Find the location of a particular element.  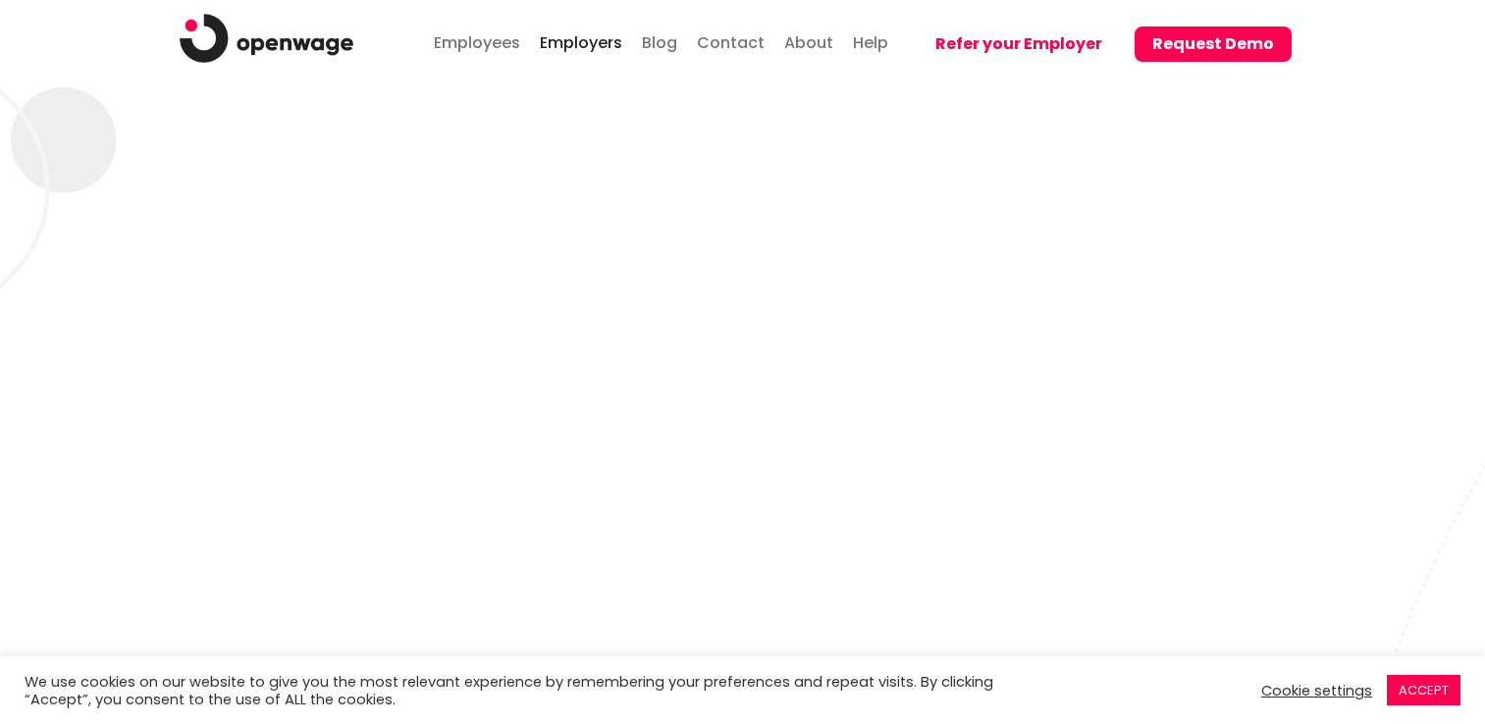

a: Request Demo is located at coordinates (1205, 45).